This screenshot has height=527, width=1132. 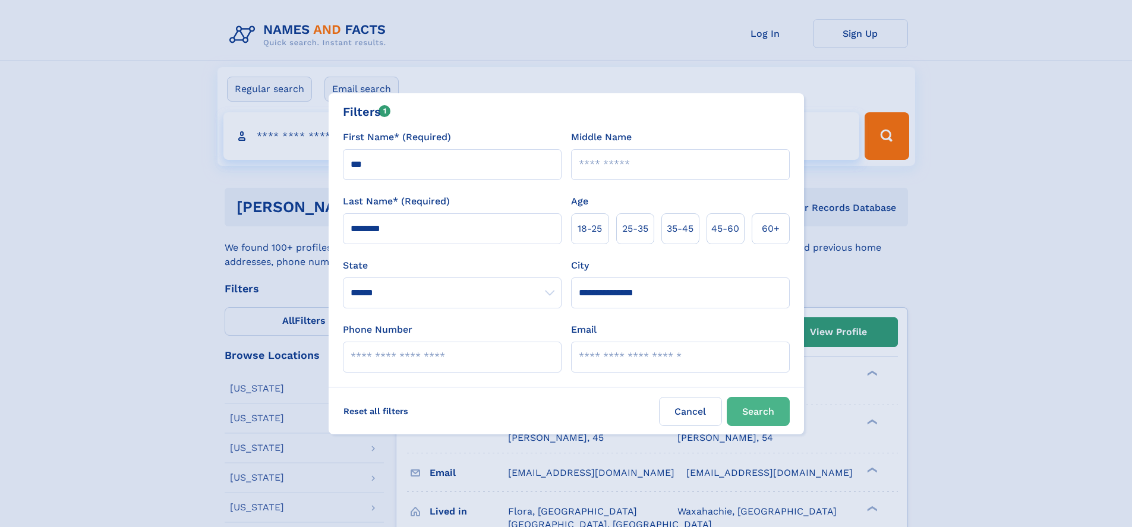 What do you see at coordinates (452, 266) in the screenshot?
I see `label: State` at bounding box center [452, 266].